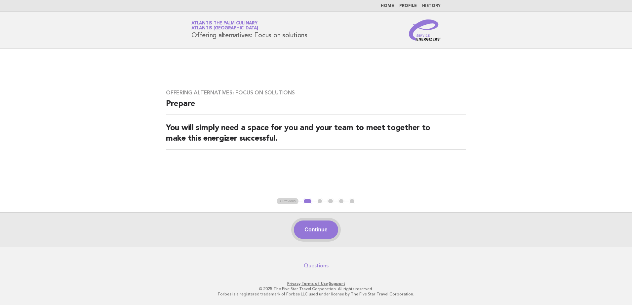 This screenshot has height=305, width=632. What do you see at coordinates (316, 136) in the screenshot?
I see `h2: You will simply need a space for you and your team to meet together to make this energizer succes...` at bounding box center [316, 136].